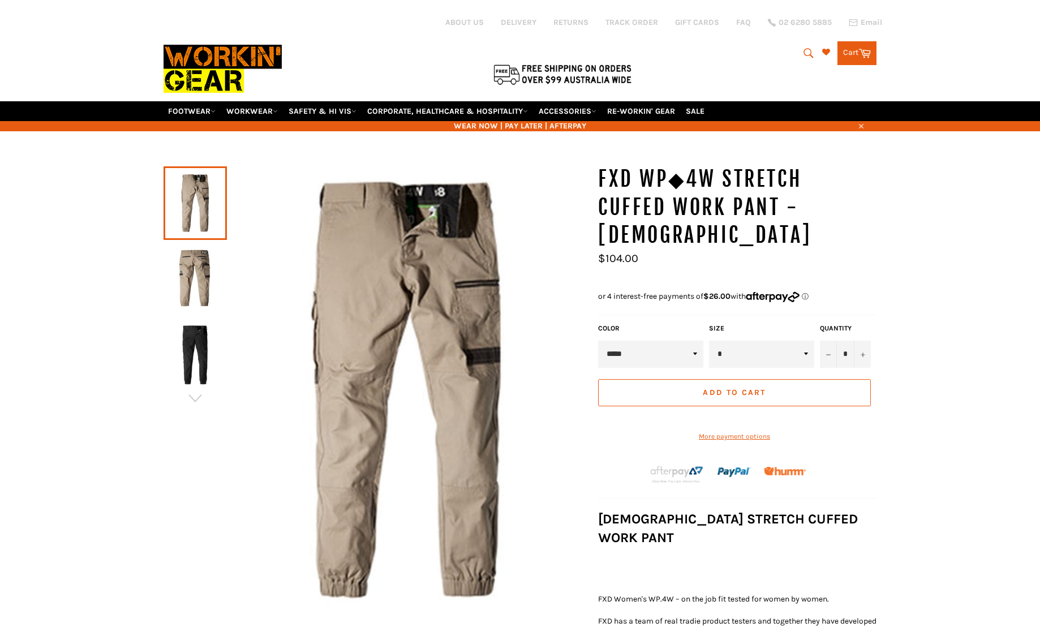  What do you see at coordinates (845, 328) in the screenshot?
I see `label: Quantity` at bounding box center [845, 328].